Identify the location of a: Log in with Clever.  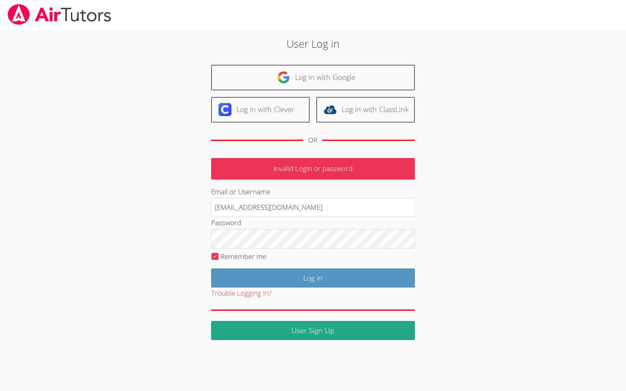
(261, 110).